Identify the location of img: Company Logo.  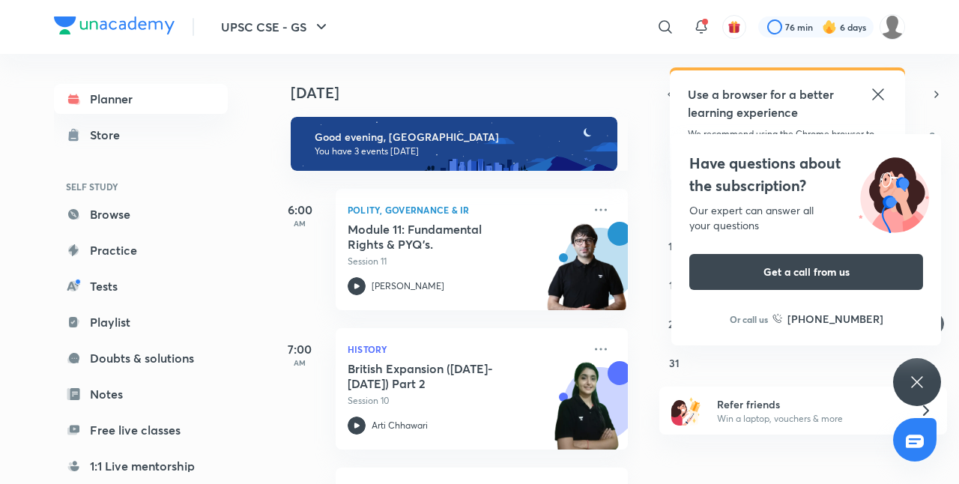
(114, 25).